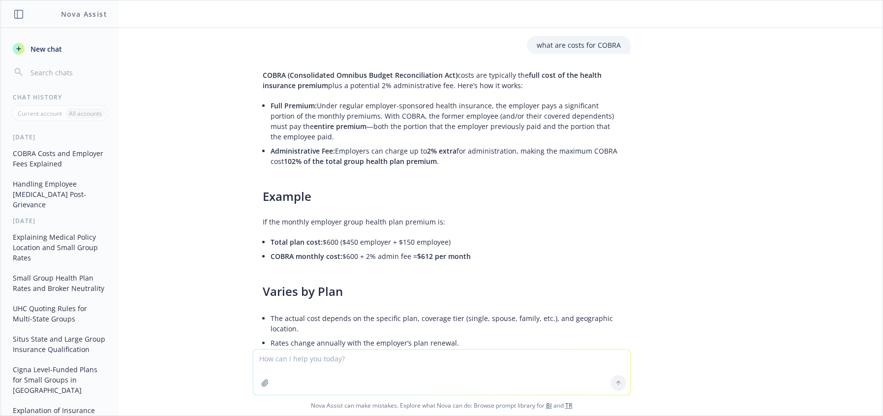 The width and height of the screenshot is (883, 416). What do you see at coordinates (441, 405) in the screenshot?
I see `span: Nova Assist can make mistakes. Explore what Nova can do: Browse prompt library for and` at bounding box center [441, 405].